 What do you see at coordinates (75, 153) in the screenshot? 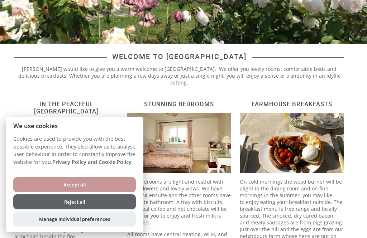
I see `p: Cookies are used to provide you with the best possible experience. They also allow us to analyse ...` at bounding box center [75, 153].